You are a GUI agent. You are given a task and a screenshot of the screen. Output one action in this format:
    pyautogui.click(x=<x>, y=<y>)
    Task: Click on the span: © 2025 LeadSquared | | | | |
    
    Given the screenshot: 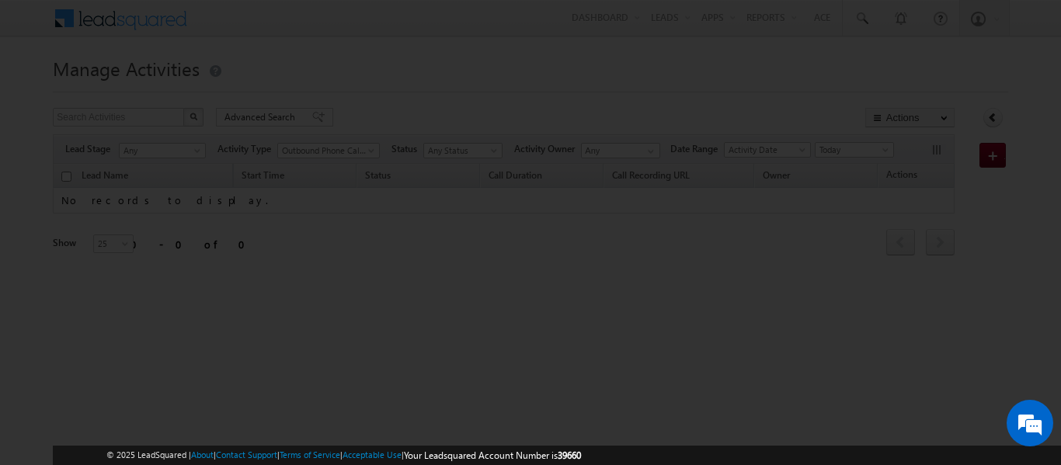 What is the action you would take?
    pyautogui.click(x=343, y=455)
    